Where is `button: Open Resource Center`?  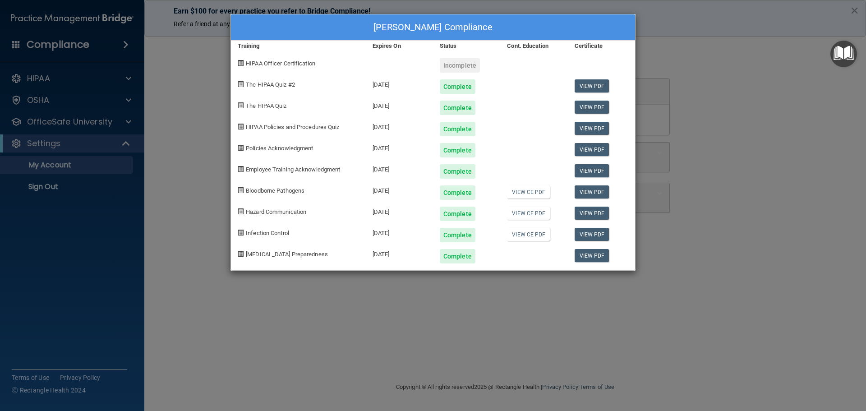
button: Open Resource Center is located at coordinates (844, 54).